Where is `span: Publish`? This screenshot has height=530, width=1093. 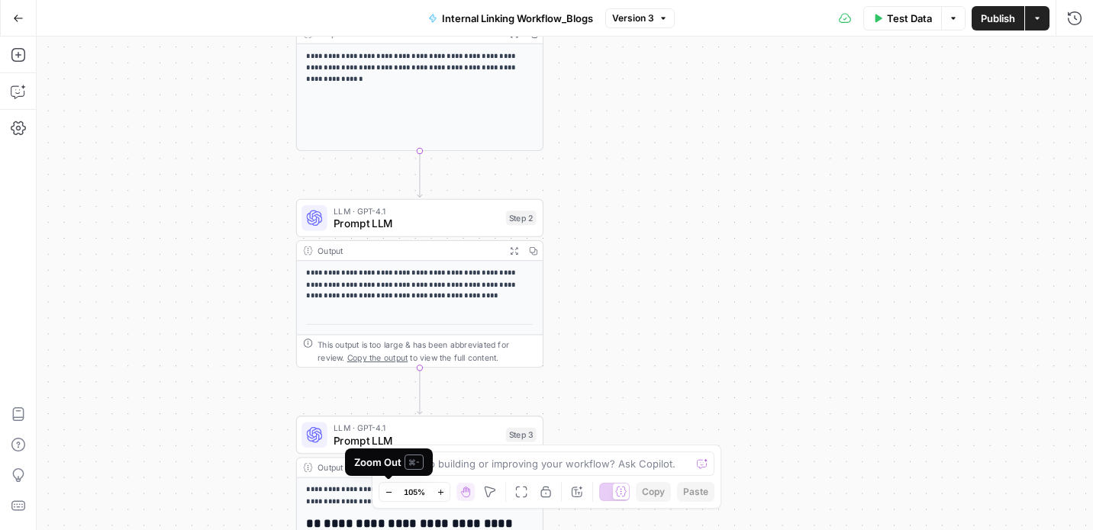 span: Publish is located at coordinates (997, 18).